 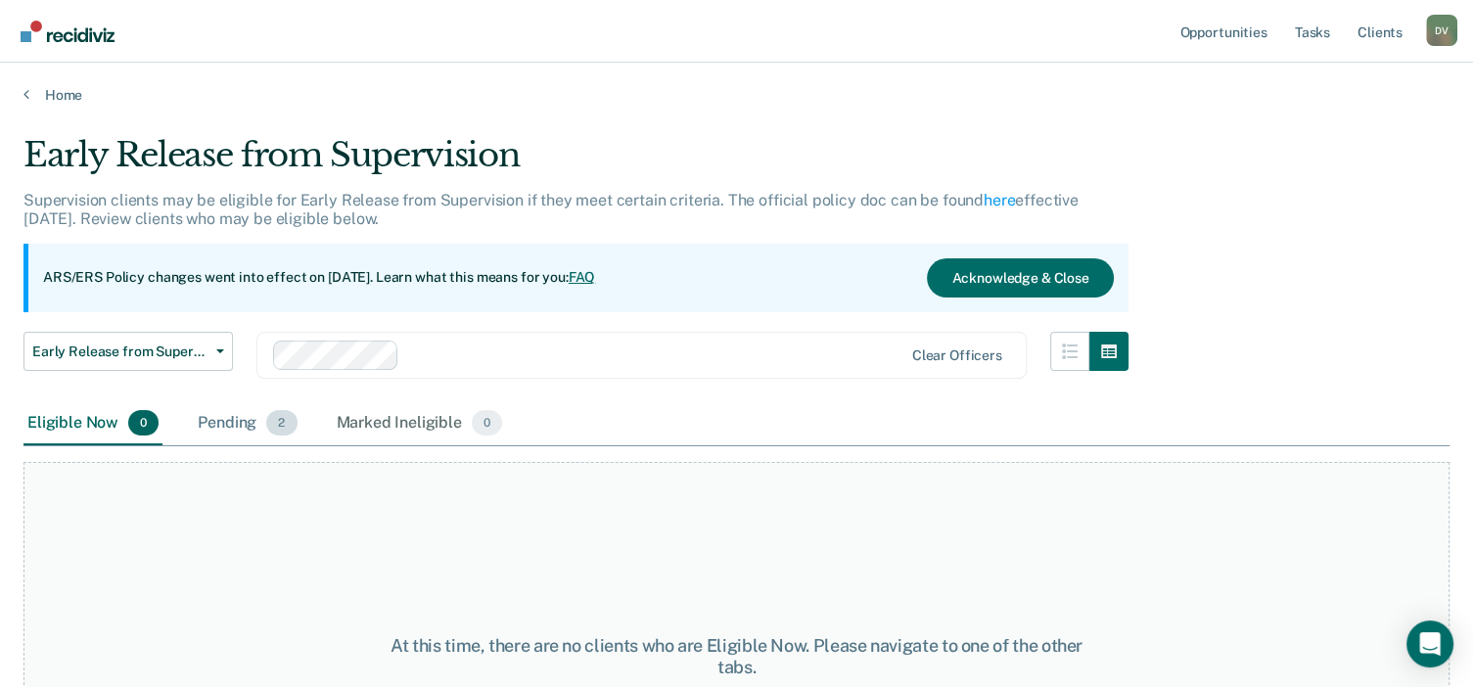 I want to click on span: 2, so click(x=281, y=423).